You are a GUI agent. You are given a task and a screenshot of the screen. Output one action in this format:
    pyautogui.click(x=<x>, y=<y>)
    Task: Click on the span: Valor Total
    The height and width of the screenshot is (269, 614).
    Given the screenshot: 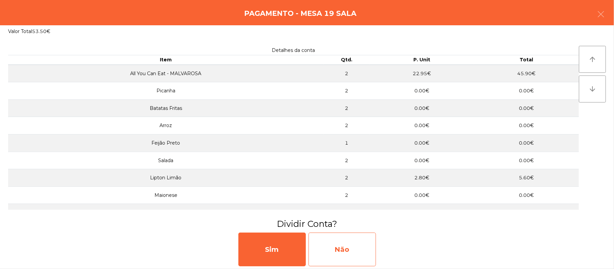 What is the action you would take?
    pyautogui.click(x=20, y=31)
    